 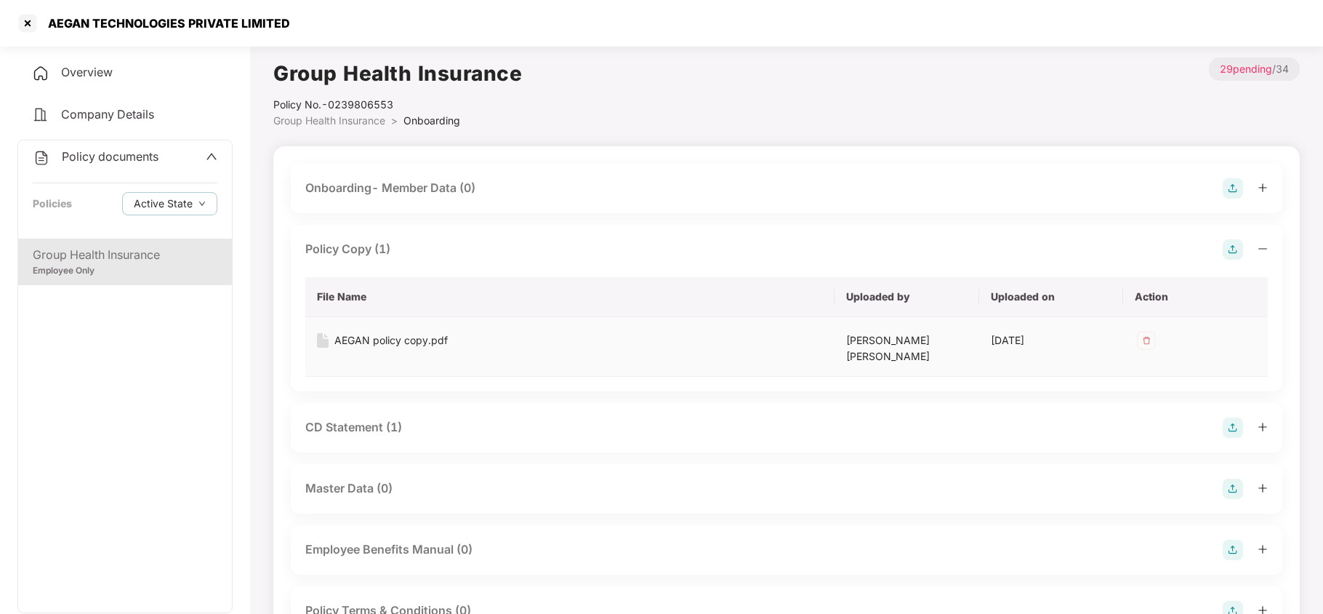 I want to click on div: Group Health Insurance, so click(x=125, y=254).